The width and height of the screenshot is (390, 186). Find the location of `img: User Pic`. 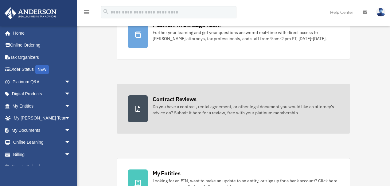

img: User Pic is located at coordinates (381, 12).